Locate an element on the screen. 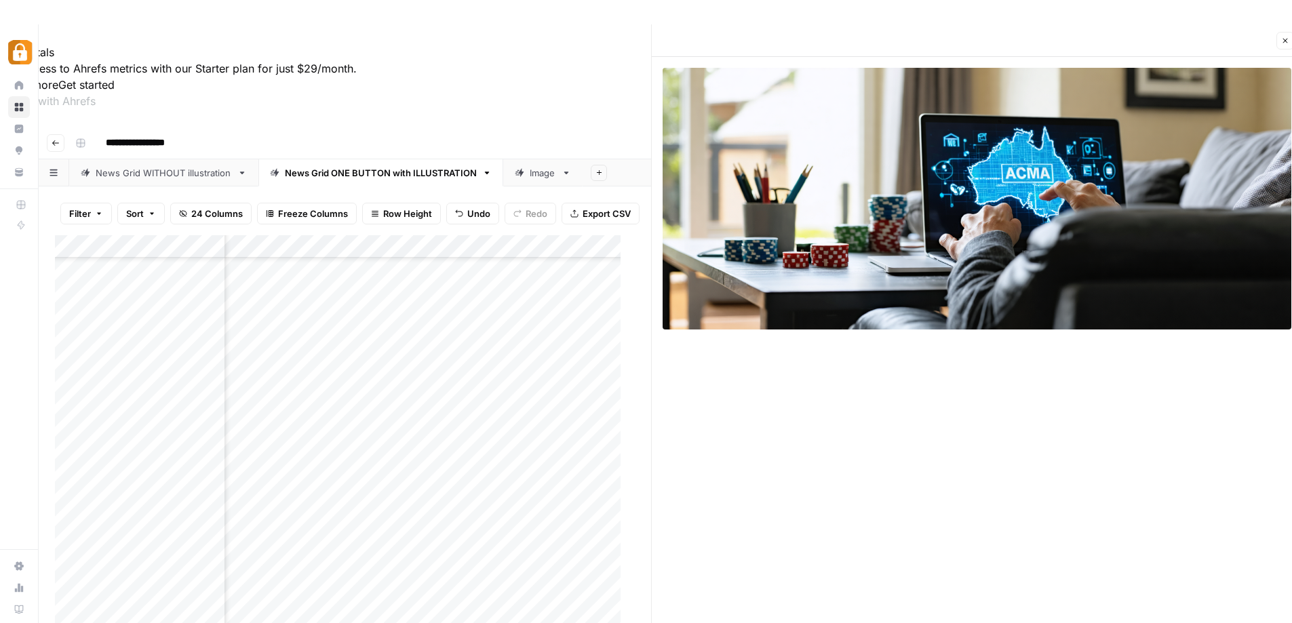  button: Undo is located at coordinates (473, 214).